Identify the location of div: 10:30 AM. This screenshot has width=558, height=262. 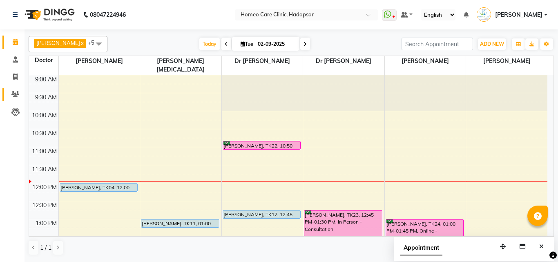
(44, 133).